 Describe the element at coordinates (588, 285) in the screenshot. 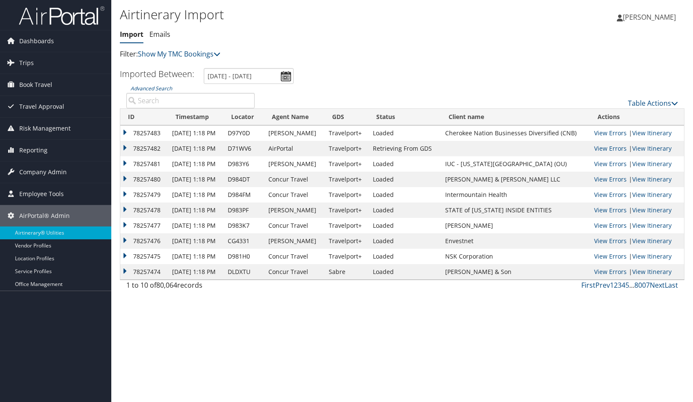

I see `a: First` at that location.